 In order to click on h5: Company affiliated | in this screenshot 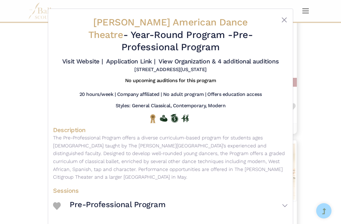, I will do `click(140, 95)`.